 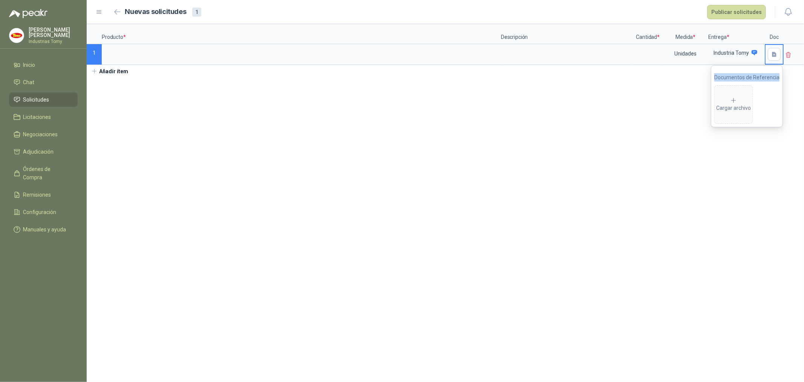 I want to click on a: Manuales y ayuda, so click(x=43, y=229).